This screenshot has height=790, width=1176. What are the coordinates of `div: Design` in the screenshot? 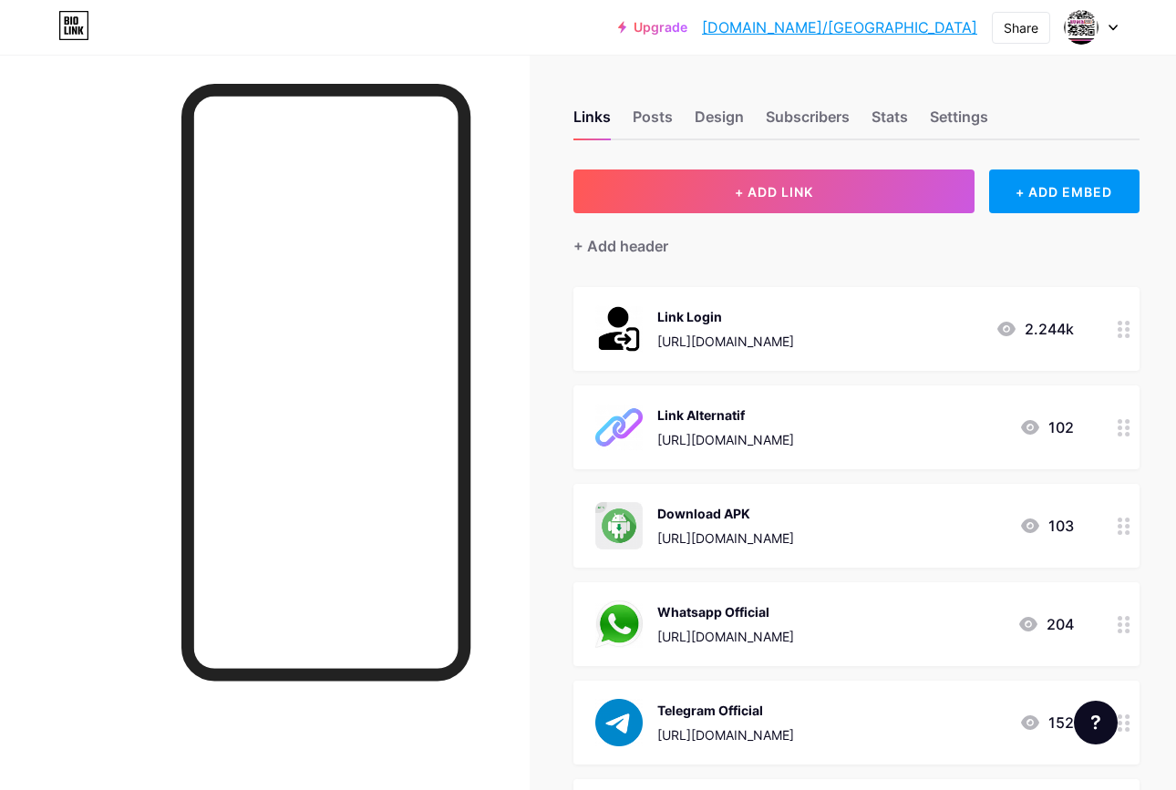 It's located at (719, 122).